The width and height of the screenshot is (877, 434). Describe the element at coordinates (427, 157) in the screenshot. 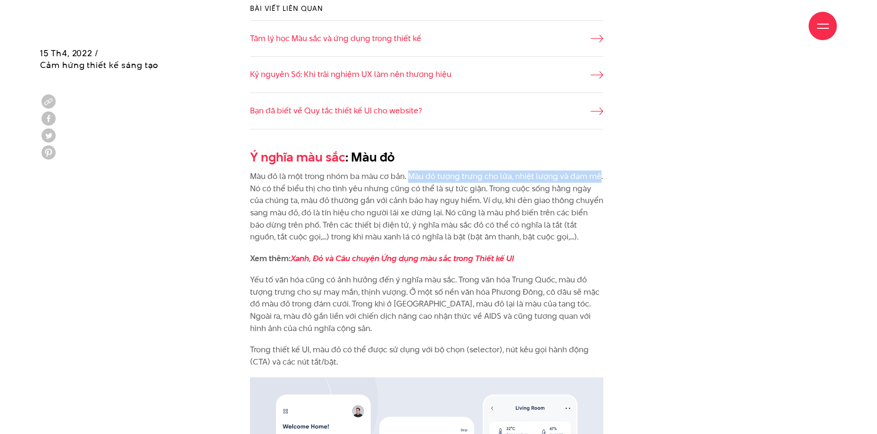

I see `h2: : Màu đỏ` at that location.